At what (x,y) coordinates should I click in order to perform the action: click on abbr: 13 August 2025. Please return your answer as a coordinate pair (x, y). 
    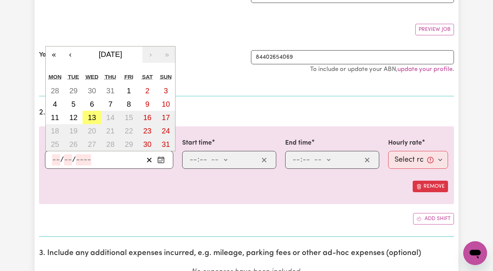
    Looking at the image, I should click on (92, 117).